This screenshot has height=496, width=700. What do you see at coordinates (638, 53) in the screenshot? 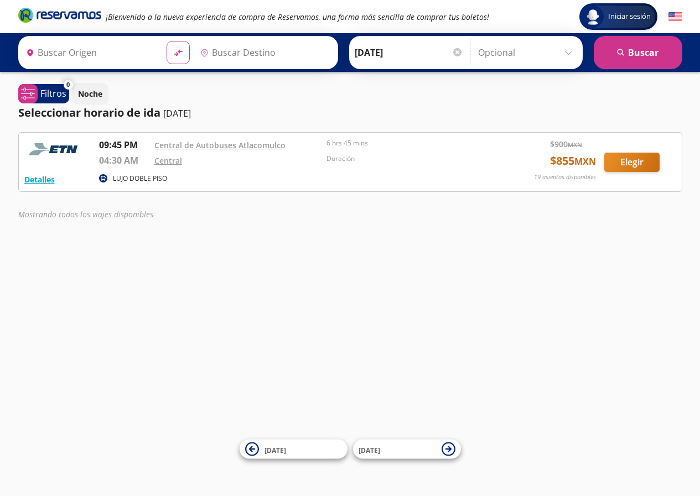
I see `button: Buscar` at bounding box center [638, 53].